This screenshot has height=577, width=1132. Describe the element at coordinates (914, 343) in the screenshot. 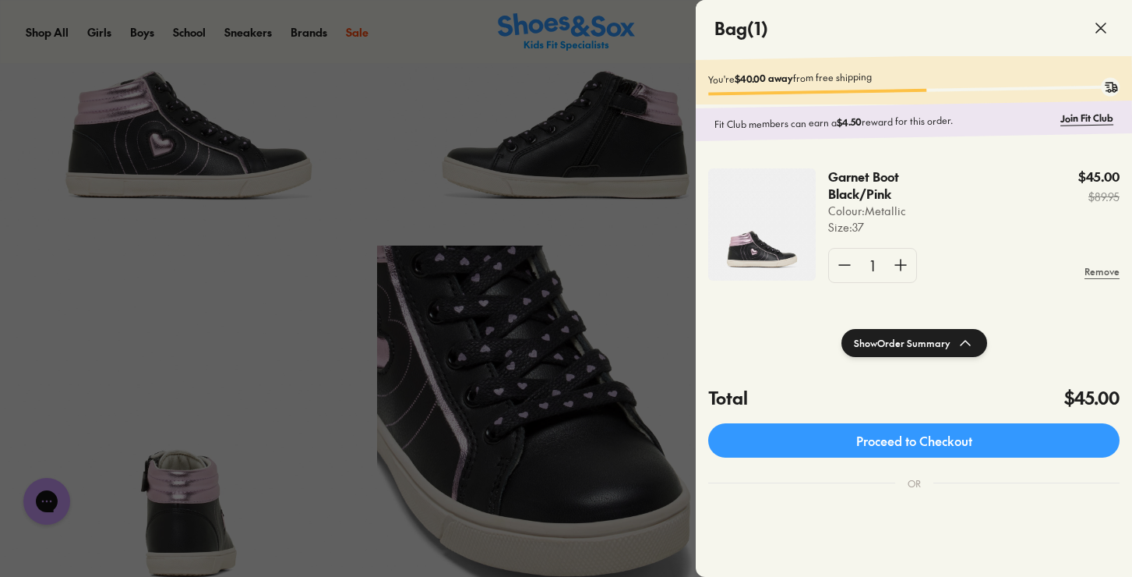

I see `button: ShowOrder Summary` at that location.